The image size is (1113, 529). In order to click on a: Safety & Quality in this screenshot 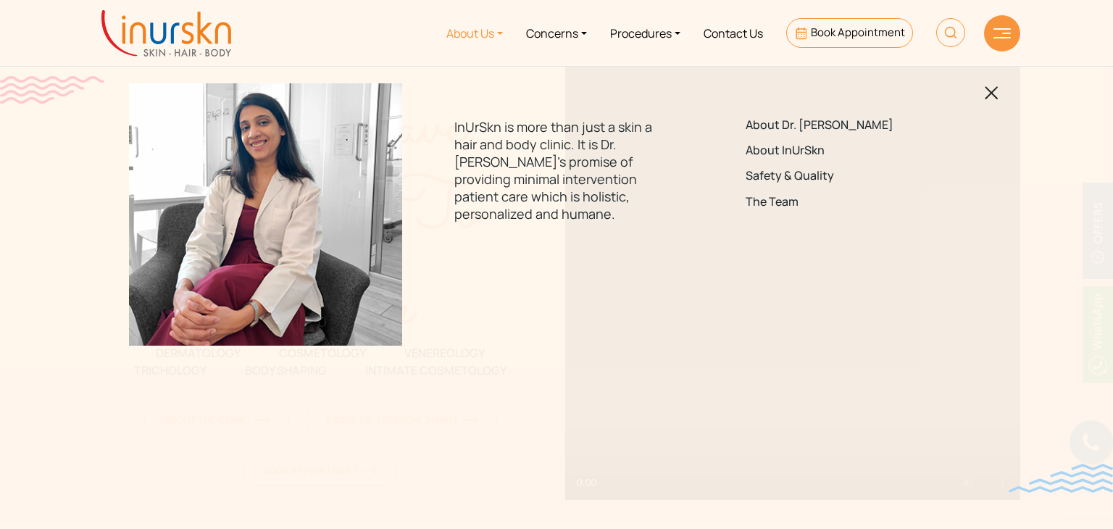, I will do `click(847, 175)`.